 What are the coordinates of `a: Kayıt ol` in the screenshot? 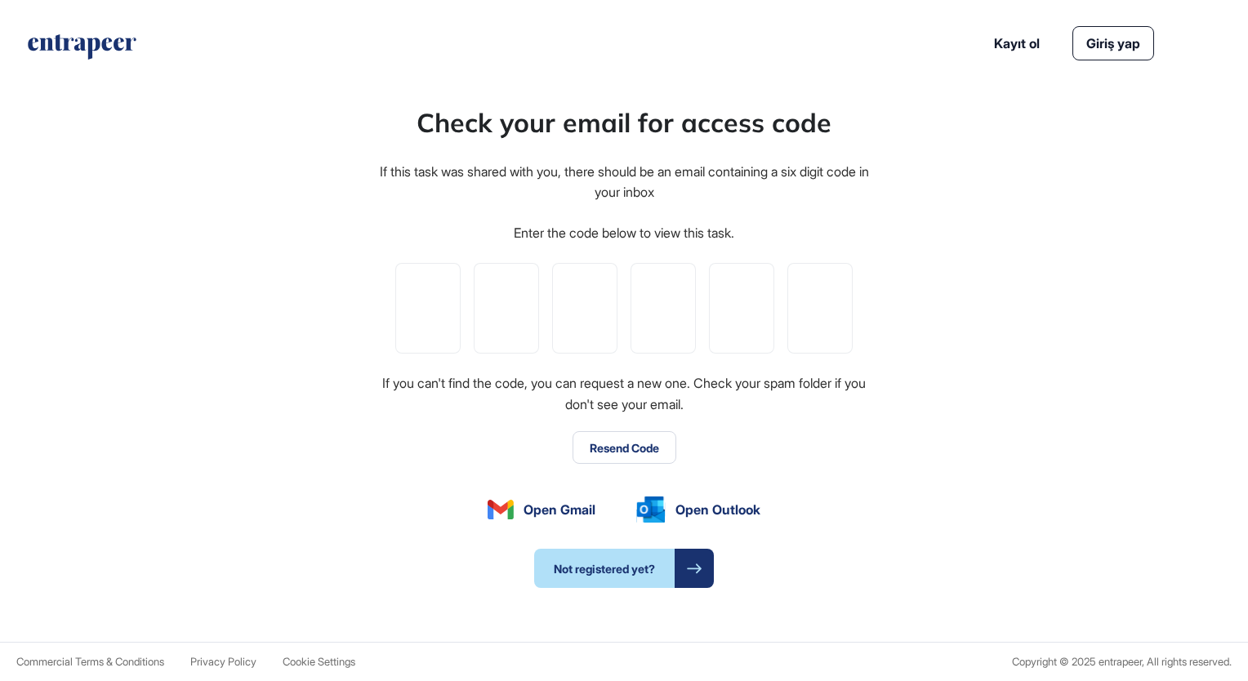 It's located at (1017, 43).